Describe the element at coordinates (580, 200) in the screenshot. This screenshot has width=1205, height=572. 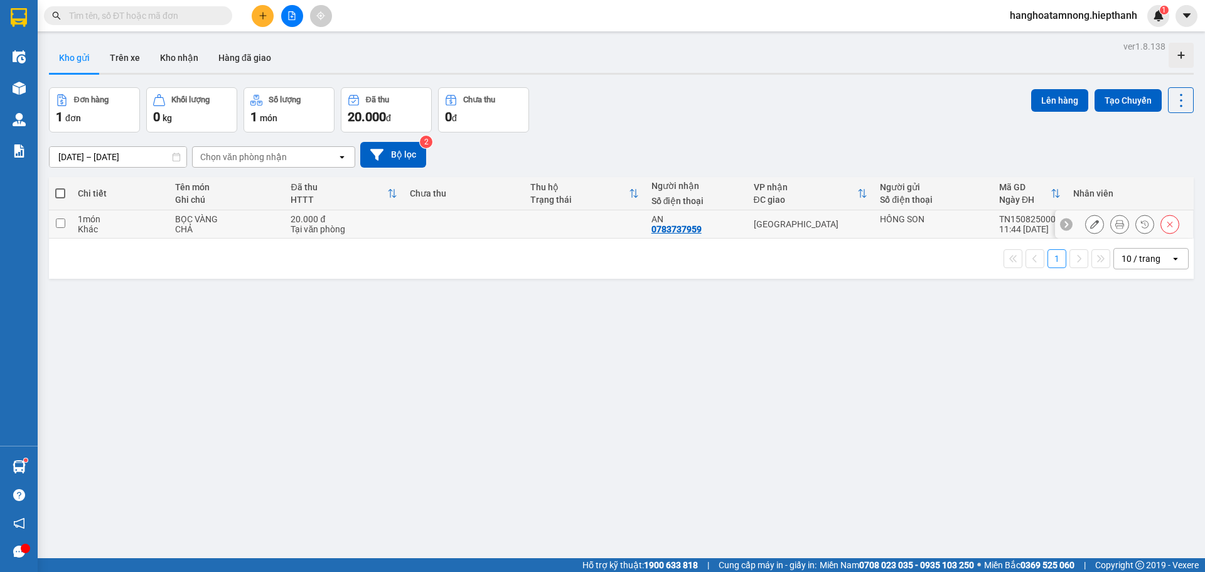
I see `div: Trạng thái` at that location.